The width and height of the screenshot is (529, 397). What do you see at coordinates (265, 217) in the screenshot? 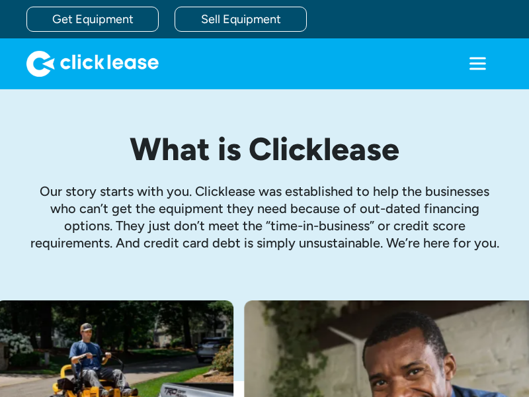
I see `p: Our story starts with you. Clicklease was established to help the businesses who can’t get the eq...` at bounding box center [265, 217].